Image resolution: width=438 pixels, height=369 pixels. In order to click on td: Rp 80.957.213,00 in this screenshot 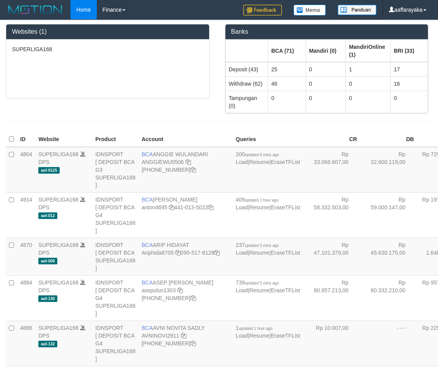, I will do `click(332, 297)`.